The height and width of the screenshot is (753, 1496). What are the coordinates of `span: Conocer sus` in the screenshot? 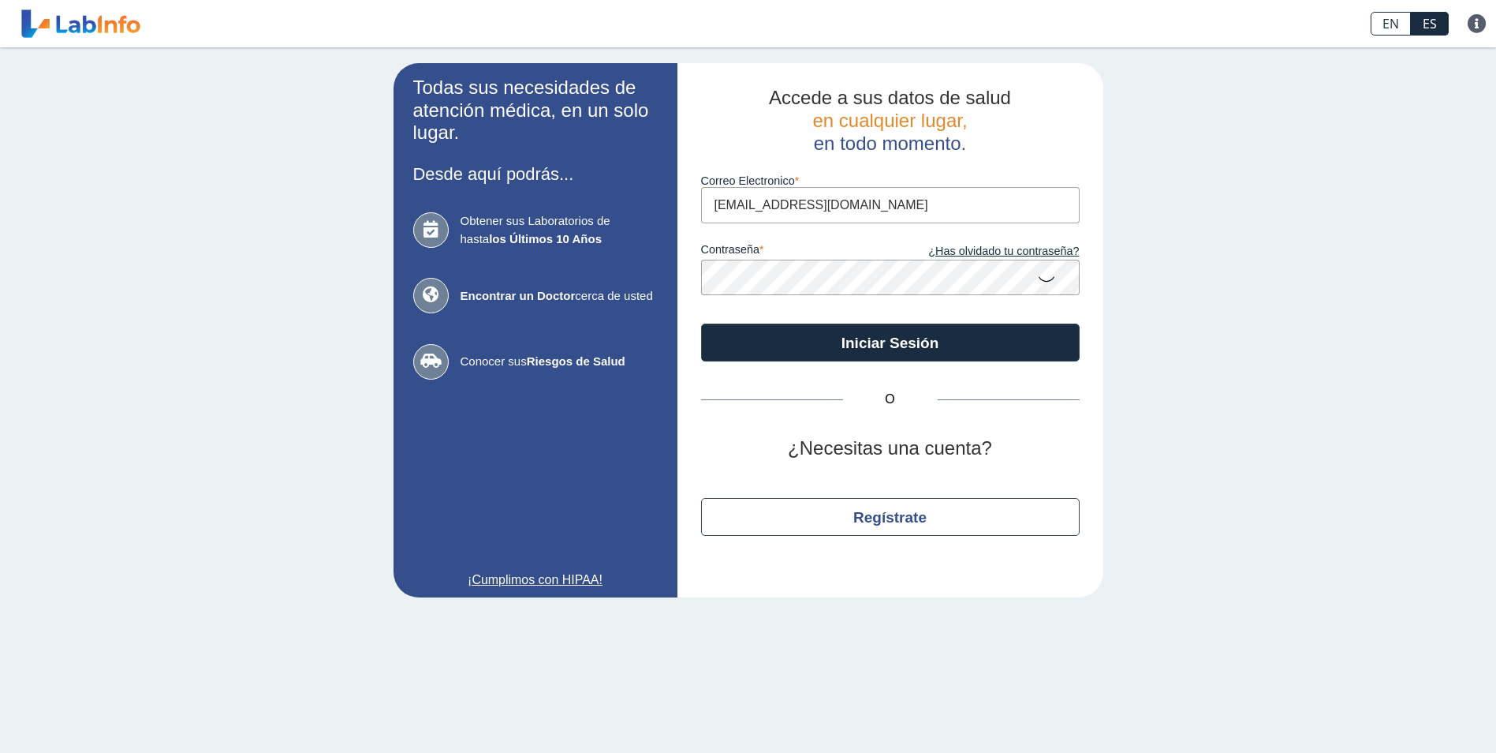 It's located at (559, 361).